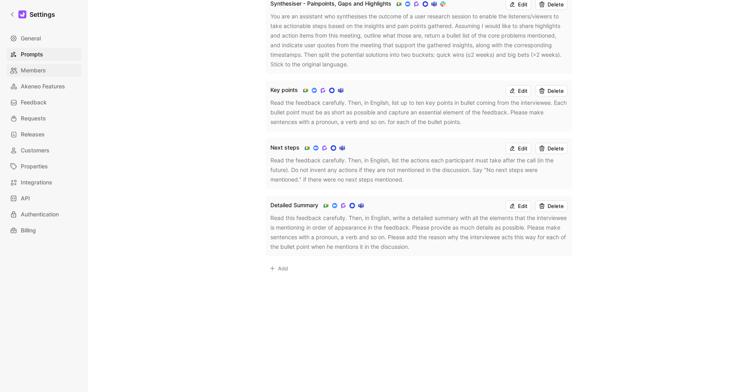 The image size is (750, 392). What do you see at coordinates (419, 40) in the screenshot?
I see `div: You are an assistant who synthesises the outcome of a user research session to enable the listene...` at bounding box center [419, 40].